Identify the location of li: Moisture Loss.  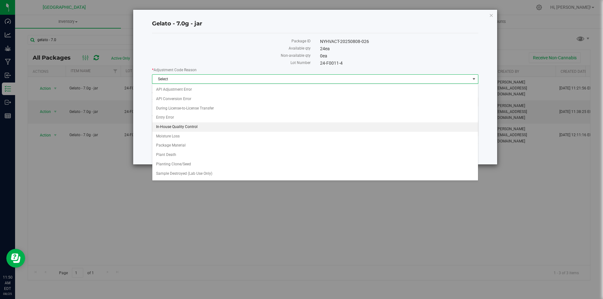
(315, 137).